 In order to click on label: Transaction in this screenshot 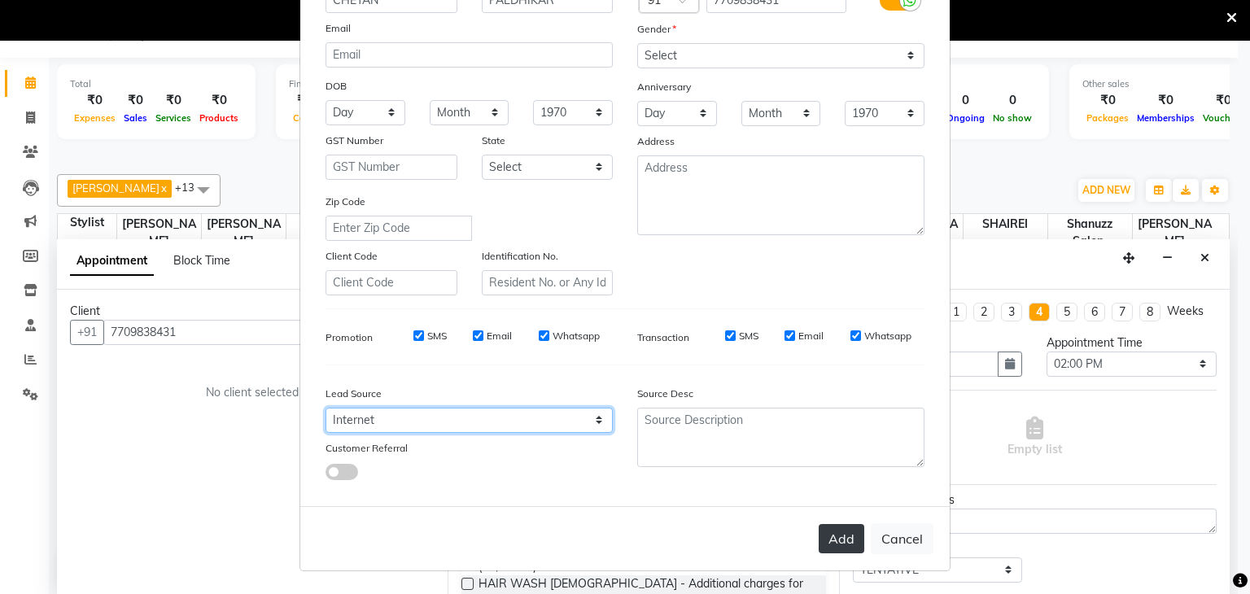, I will do `click(663, 338)`.